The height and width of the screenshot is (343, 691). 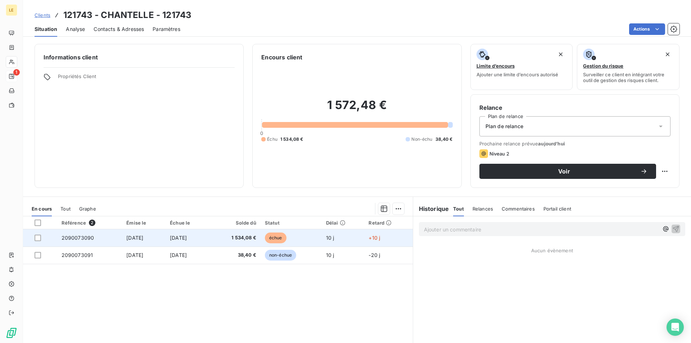 What do you see at coordinates (603, 66) in the screenshot?
I see `span: Gestion du risque` at bounding box center [603, 66].